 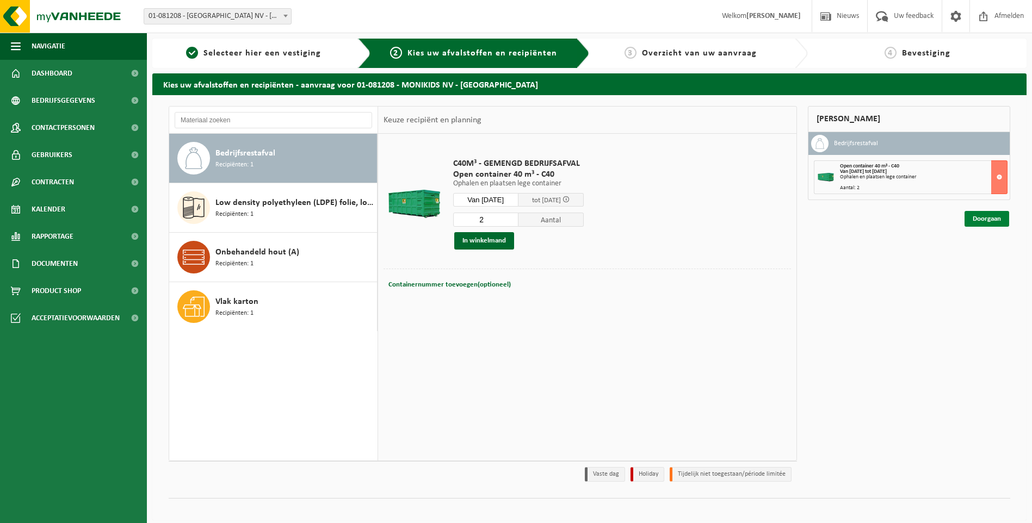 I want to click on li: Tijdelijk niet toegestaan/période limitée, so click(x=731, y=474).